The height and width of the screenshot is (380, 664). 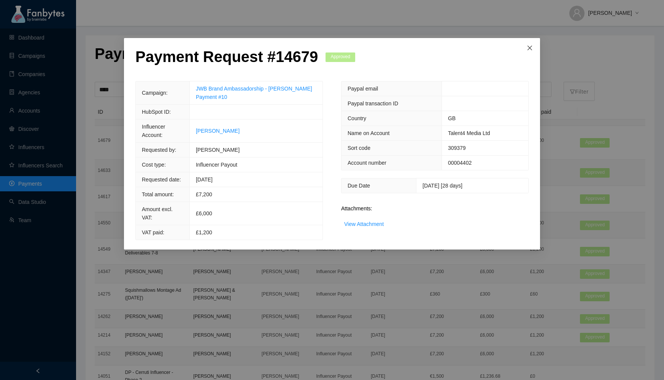 I want to click on span: £1,200, so click(x=204, y=232).